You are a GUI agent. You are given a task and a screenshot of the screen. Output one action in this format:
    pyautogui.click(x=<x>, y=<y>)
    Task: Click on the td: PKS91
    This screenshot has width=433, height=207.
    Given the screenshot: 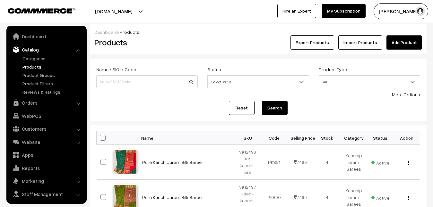 What is the action you would take?
    pyautogui.click(x=274, y=162)
    